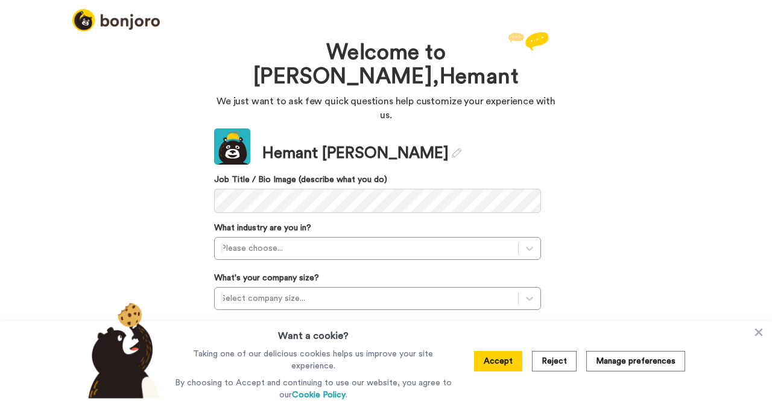  Describe the element at coordinates (528, 41) in the screenshot. I see `img: reply.svg` at that location.